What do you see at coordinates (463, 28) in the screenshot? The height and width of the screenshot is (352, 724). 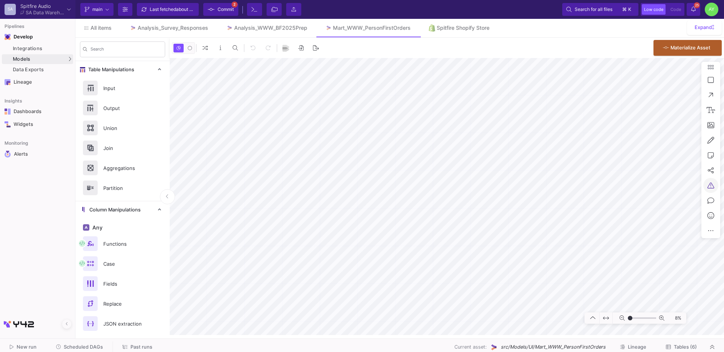 I see `div: Spitfire Shopify Store` at bounding box center [463, 28].